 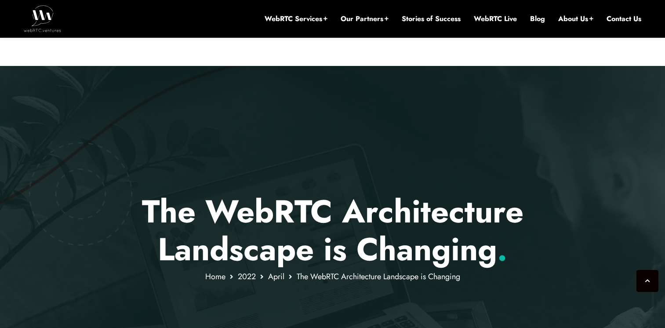 What do you see at coordinates (332, 230) in the screenshot?
I see `p: The WebRTC Architecture Landscape is Changing` at bounding box center [332, 230].